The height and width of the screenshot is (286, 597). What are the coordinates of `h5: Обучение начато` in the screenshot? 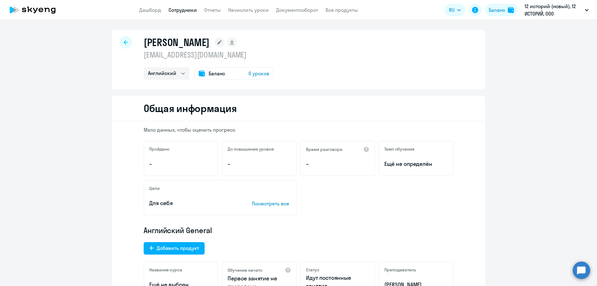 It's located at (245, 270).